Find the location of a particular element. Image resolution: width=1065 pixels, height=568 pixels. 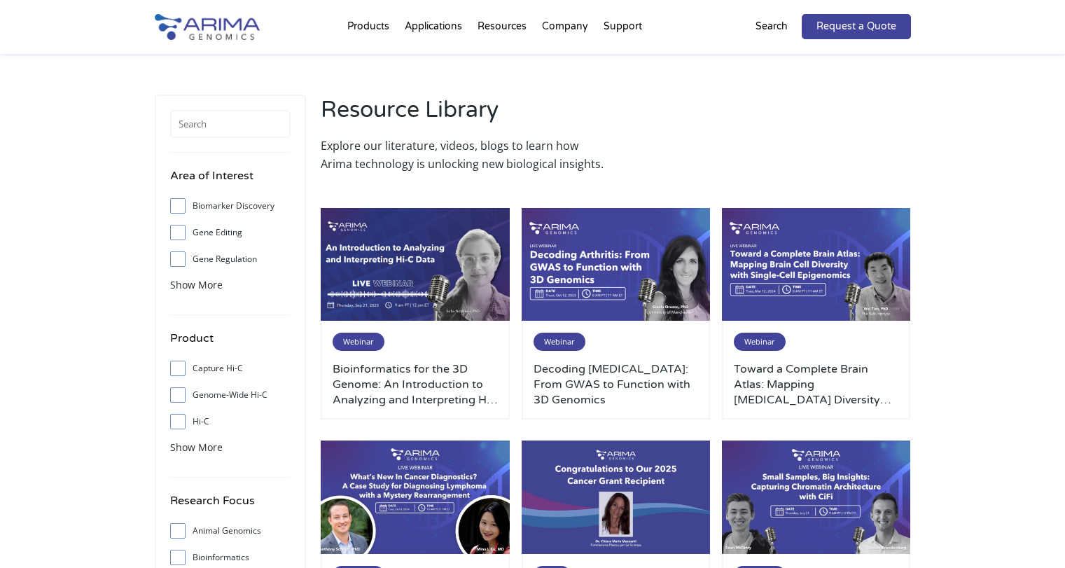

p: Explore our literature, videos, blogs to learn how Arima technology is unlocking new biological i... is located at coordinates (464, 155).